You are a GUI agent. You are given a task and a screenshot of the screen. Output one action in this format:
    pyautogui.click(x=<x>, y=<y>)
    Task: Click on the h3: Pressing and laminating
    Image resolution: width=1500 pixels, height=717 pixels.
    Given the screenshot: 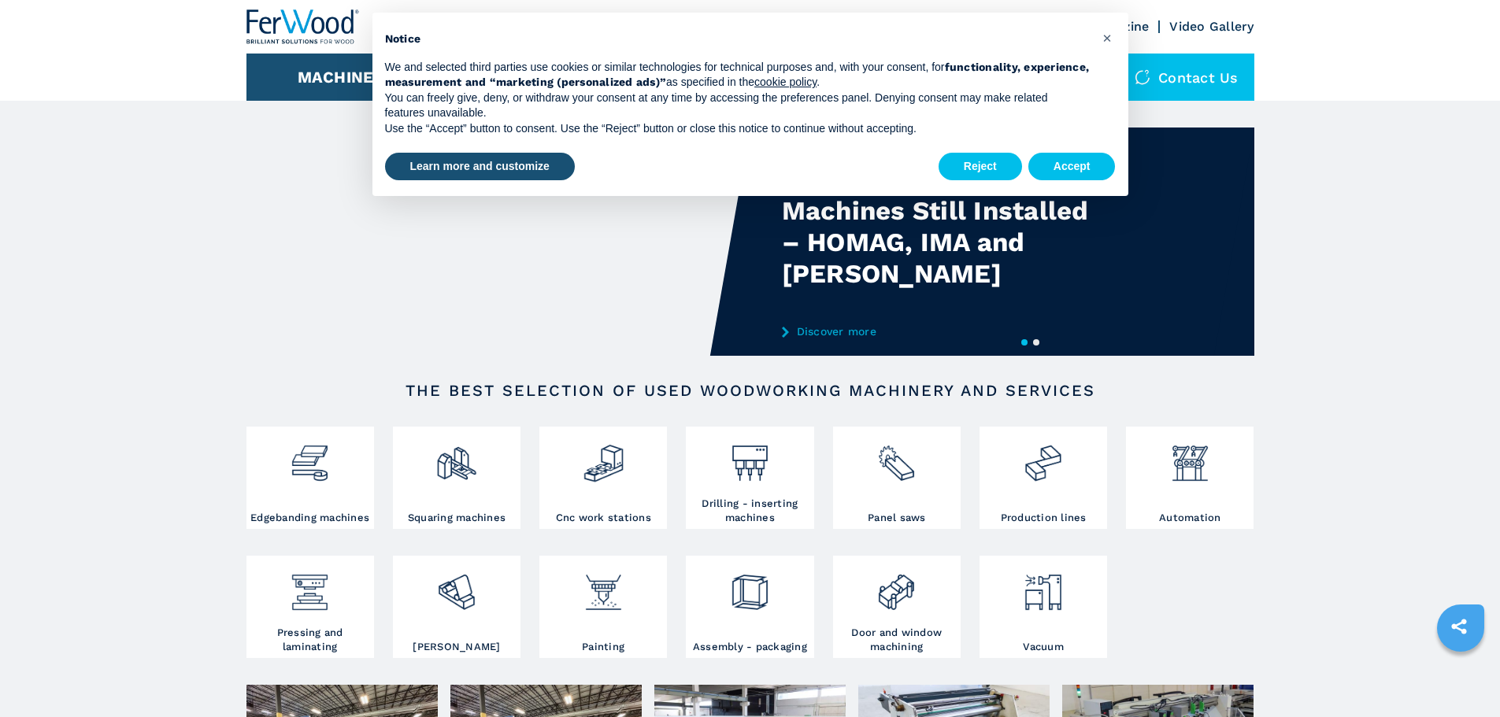 What is the action you would take?
    pyautogui.click(x=310, y=640)
    